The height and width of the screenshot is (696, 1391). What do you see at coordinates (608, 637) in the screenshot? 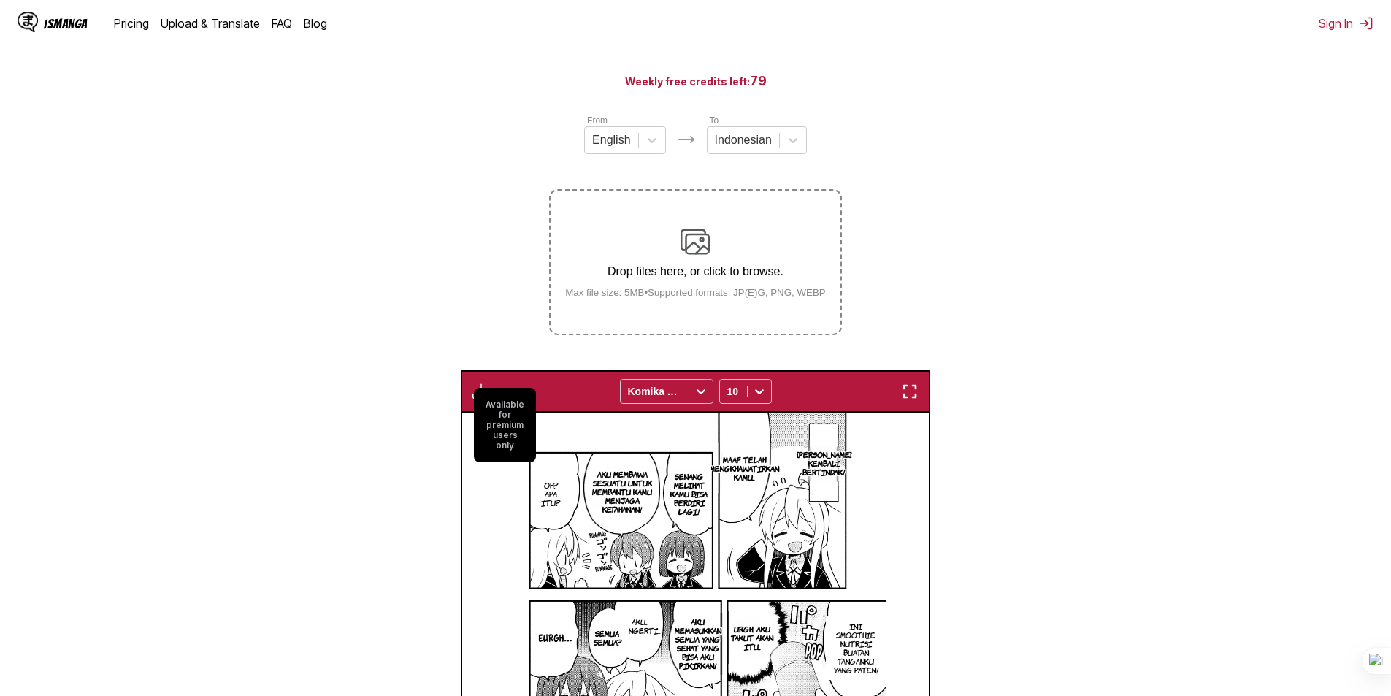
I see `p: SEMUA- SEMUA?` at bounding box center [608, 637].